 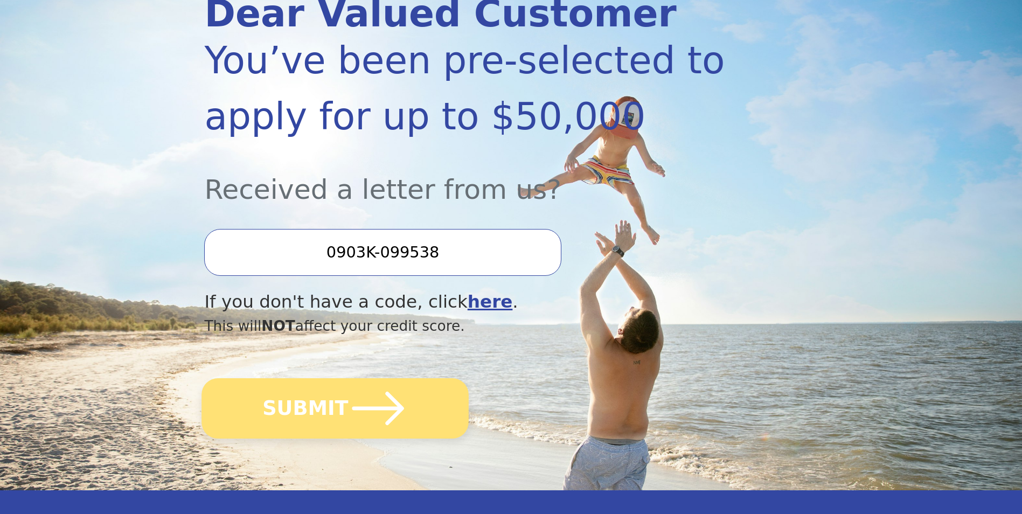 I want to click on div: You’ve been pre-selected to apply for up to $50,000, so click(x=464, y=88).